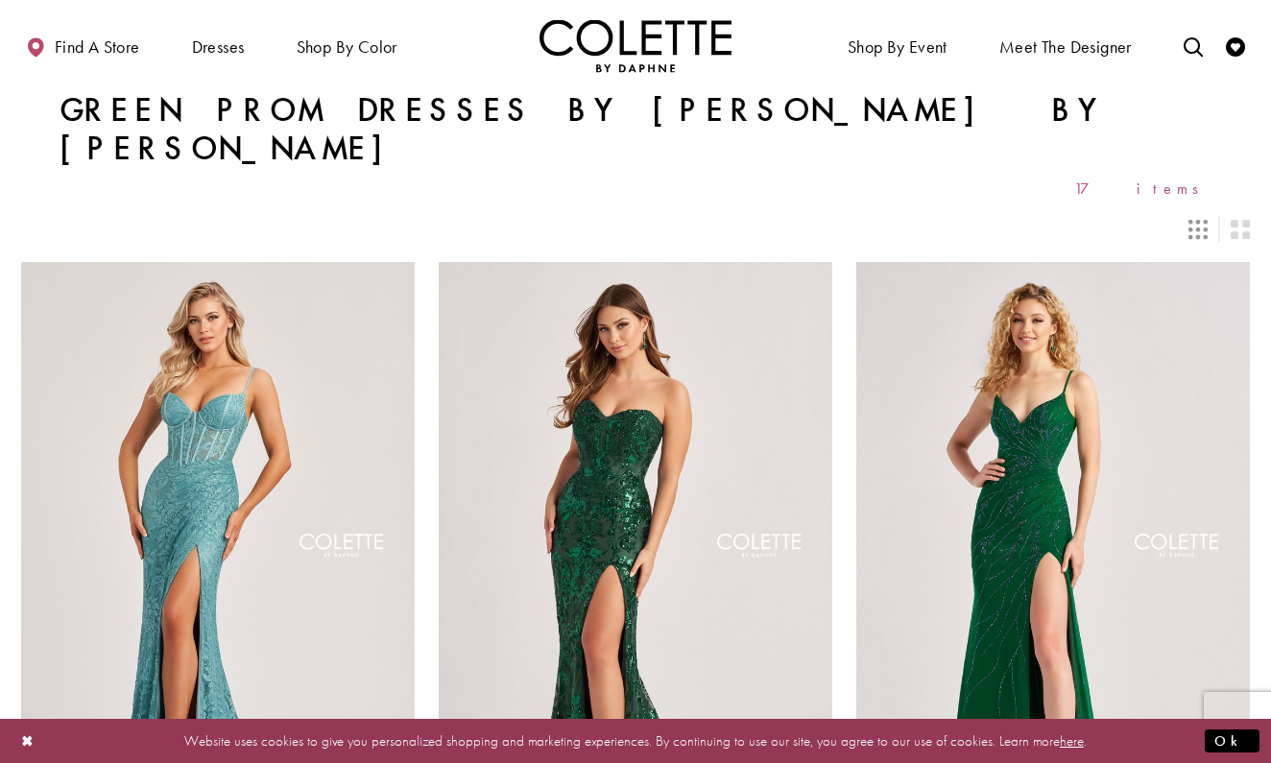  What do you see at coordinates (1198, 229) in the screenshot?
I see `span: Switch layout to 3 columns` at bounding box center [1198, 229].